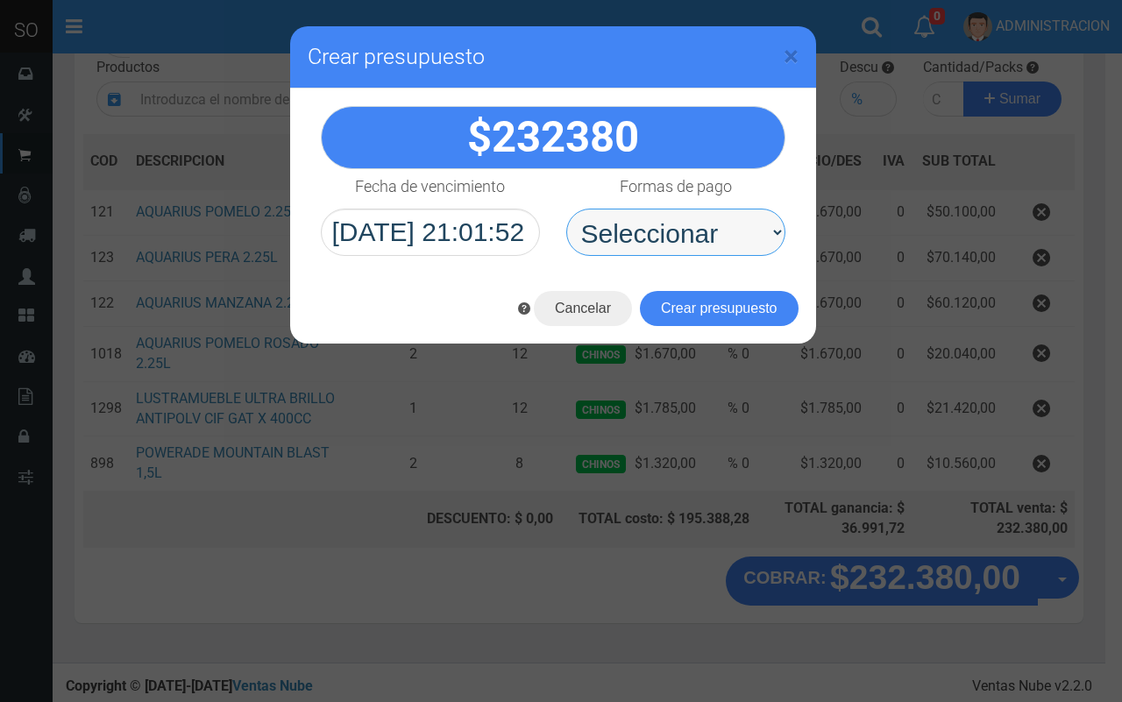 The height and width of the screenshot is (702, 1122). I want to click on button: Crear presupuesto, so click(719, 309).